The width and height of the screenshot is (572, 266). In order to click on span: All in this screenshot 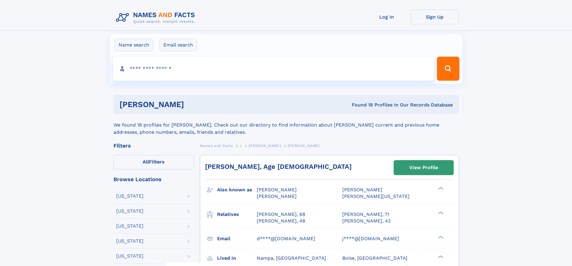, I will do `click(146, 162)`.